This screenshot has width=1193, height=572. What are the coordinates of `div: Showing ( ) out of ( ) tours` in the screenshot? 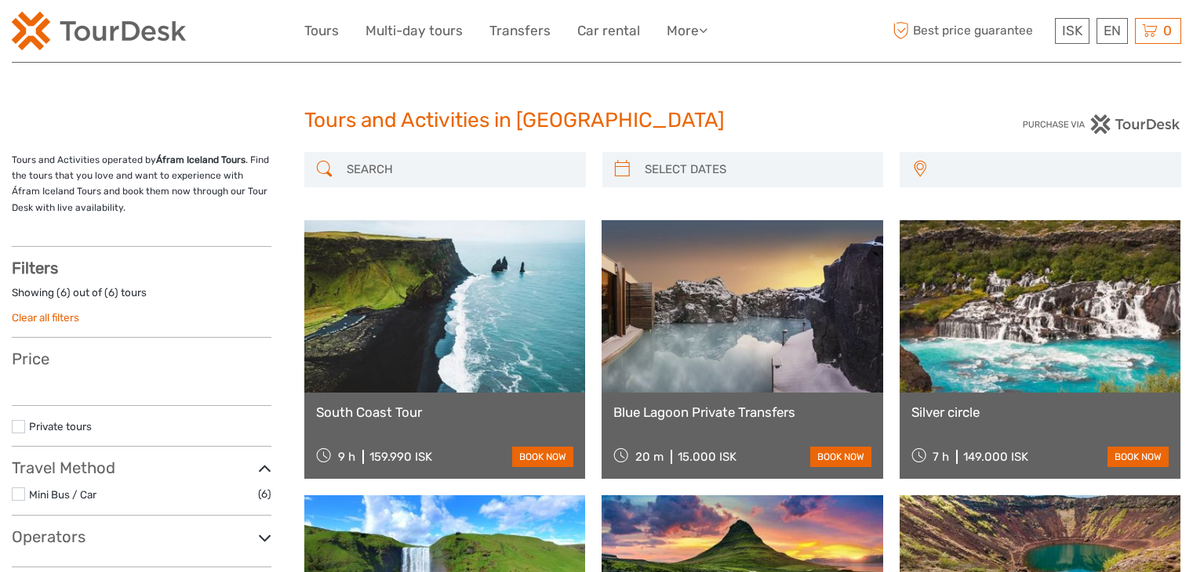 It's located at (141, 297).